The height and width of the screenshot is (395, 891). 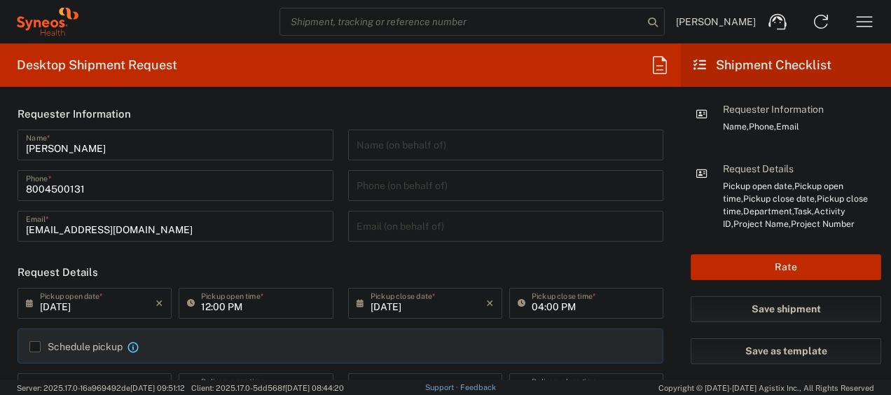 I want to click on a: Feedback, so click(x=478, y=387).